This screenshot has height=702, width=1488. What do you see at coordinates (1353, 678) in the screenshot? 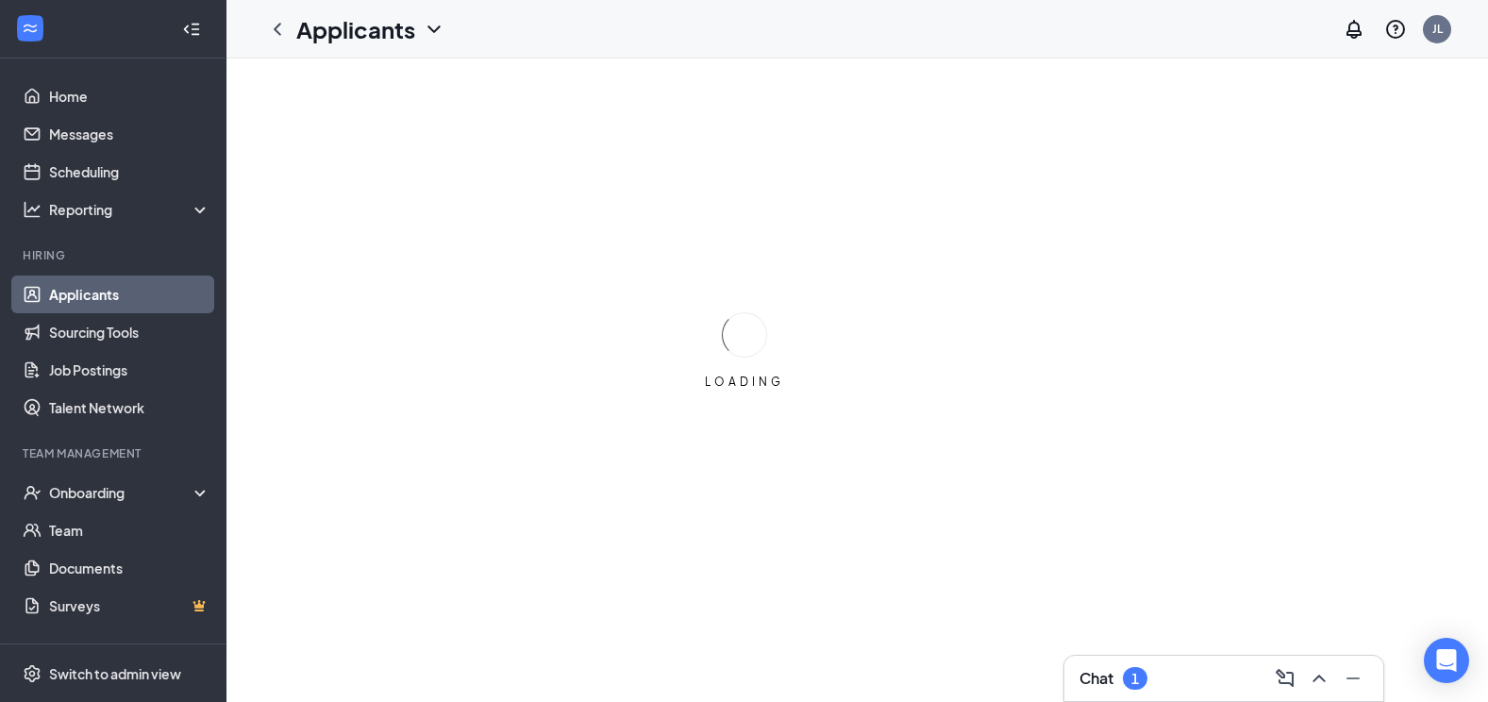
I see `button: Minimize` at bounding box center [1353, 678].